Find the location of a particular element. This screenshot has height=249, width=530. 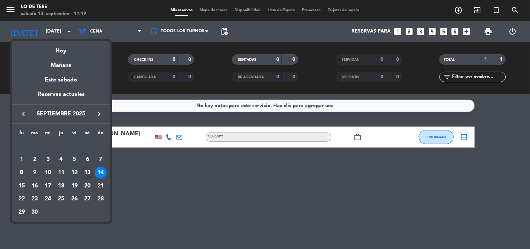

div: 11 is located at coordinates (61, 172).